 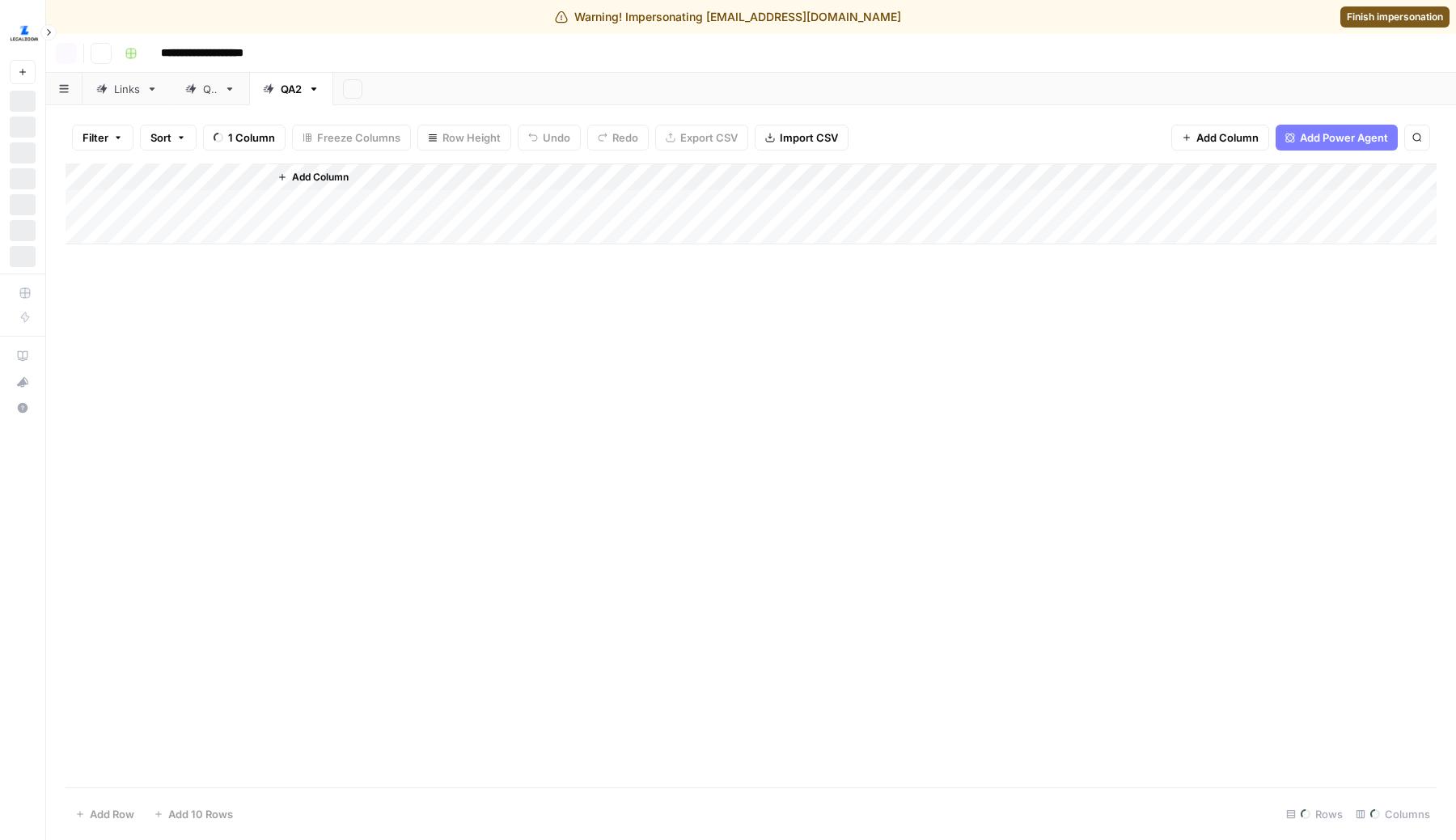 What do you see at coordinates (105, 813) in the screenshot?
I see `button: Add Row` at bounding box center [105, 813].